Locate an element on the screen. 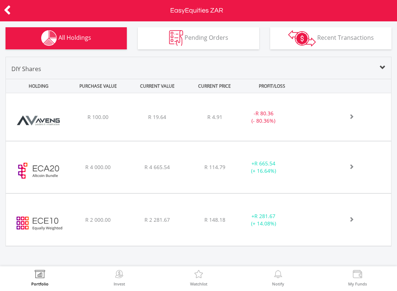 This screenshot has height=291, width=397. div: + (+ 14.08%) is located at coordinates (264, 220).